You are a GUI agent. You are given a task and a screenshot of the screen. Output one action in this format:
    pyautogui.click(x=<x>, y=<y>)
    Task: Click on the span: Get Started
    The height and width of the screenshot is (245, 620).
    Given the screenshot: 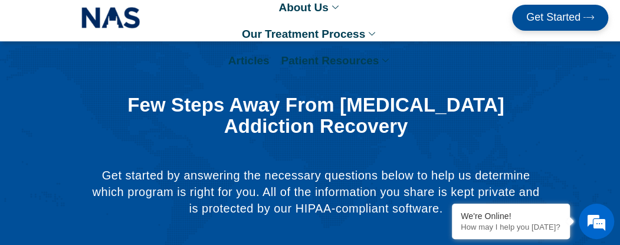 What is the action you would take?
    pyautogui.click(x=553, y=18)
    